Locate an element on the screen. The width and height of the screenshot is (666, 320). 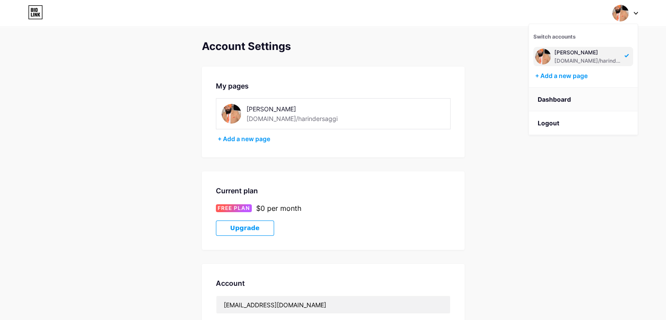
div: Account is located at coordinates (333, 283).